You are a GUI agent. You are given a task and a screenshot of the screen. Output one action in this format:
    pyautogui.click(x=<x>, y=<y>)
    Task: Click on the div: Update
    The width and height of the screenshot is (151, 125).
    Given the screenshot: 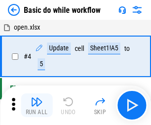 What is the action you would take?
    pyautogui.click(x=59, y=49)
    